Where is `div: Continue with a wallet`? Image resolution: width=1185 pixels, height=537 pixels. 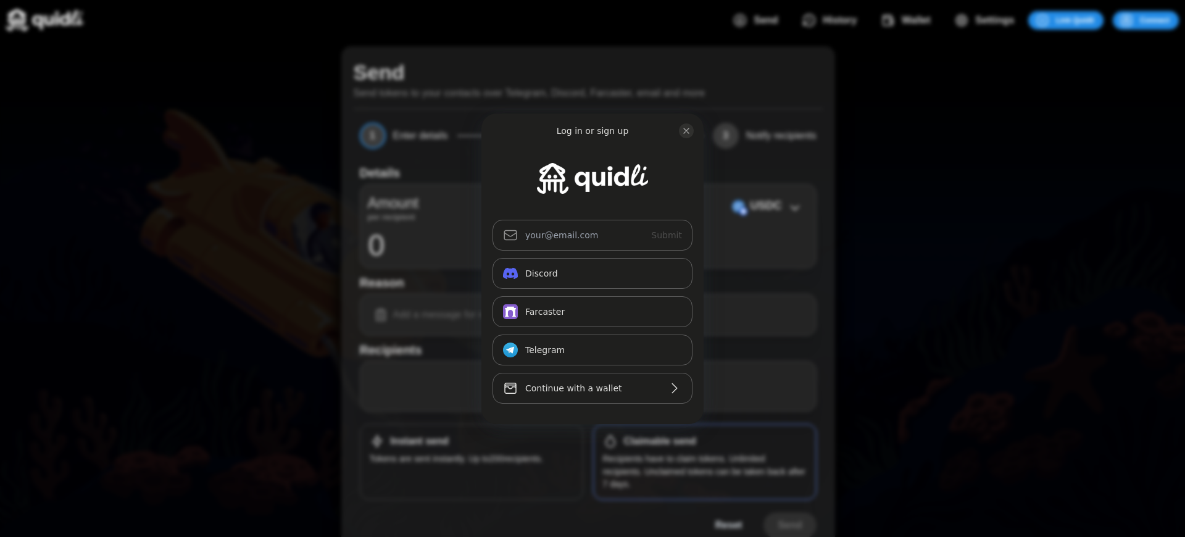
div: Continue with a wallet is located at coordinates (593, 388).